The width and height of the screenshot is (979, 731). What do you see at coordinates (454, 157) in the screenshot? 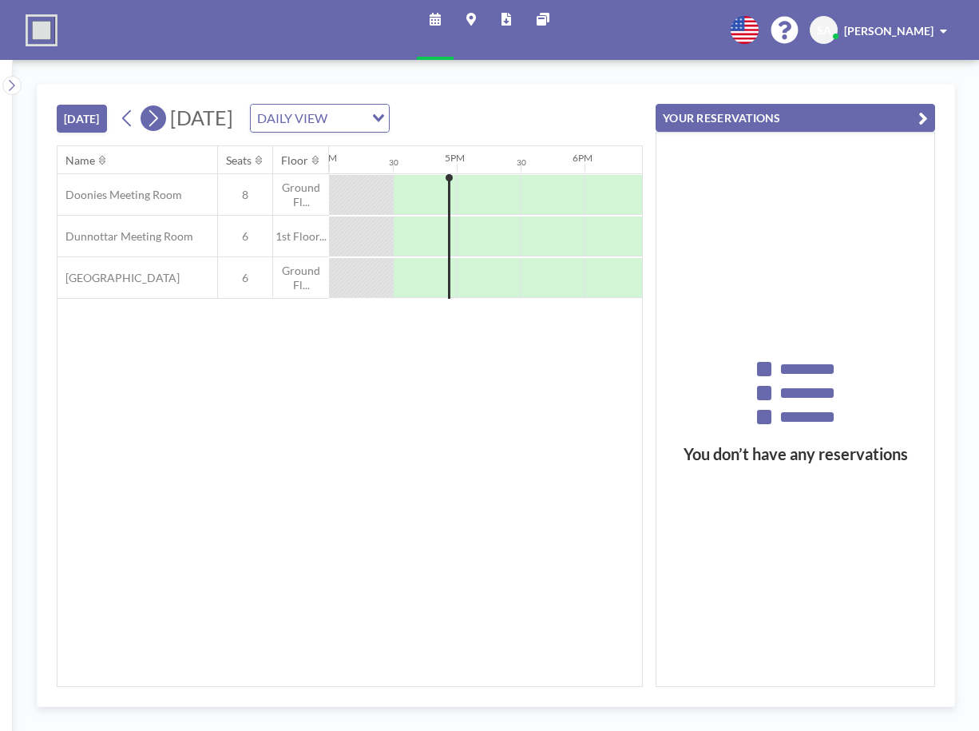
I see `div: 5PM` at bounding box center [454, 157].